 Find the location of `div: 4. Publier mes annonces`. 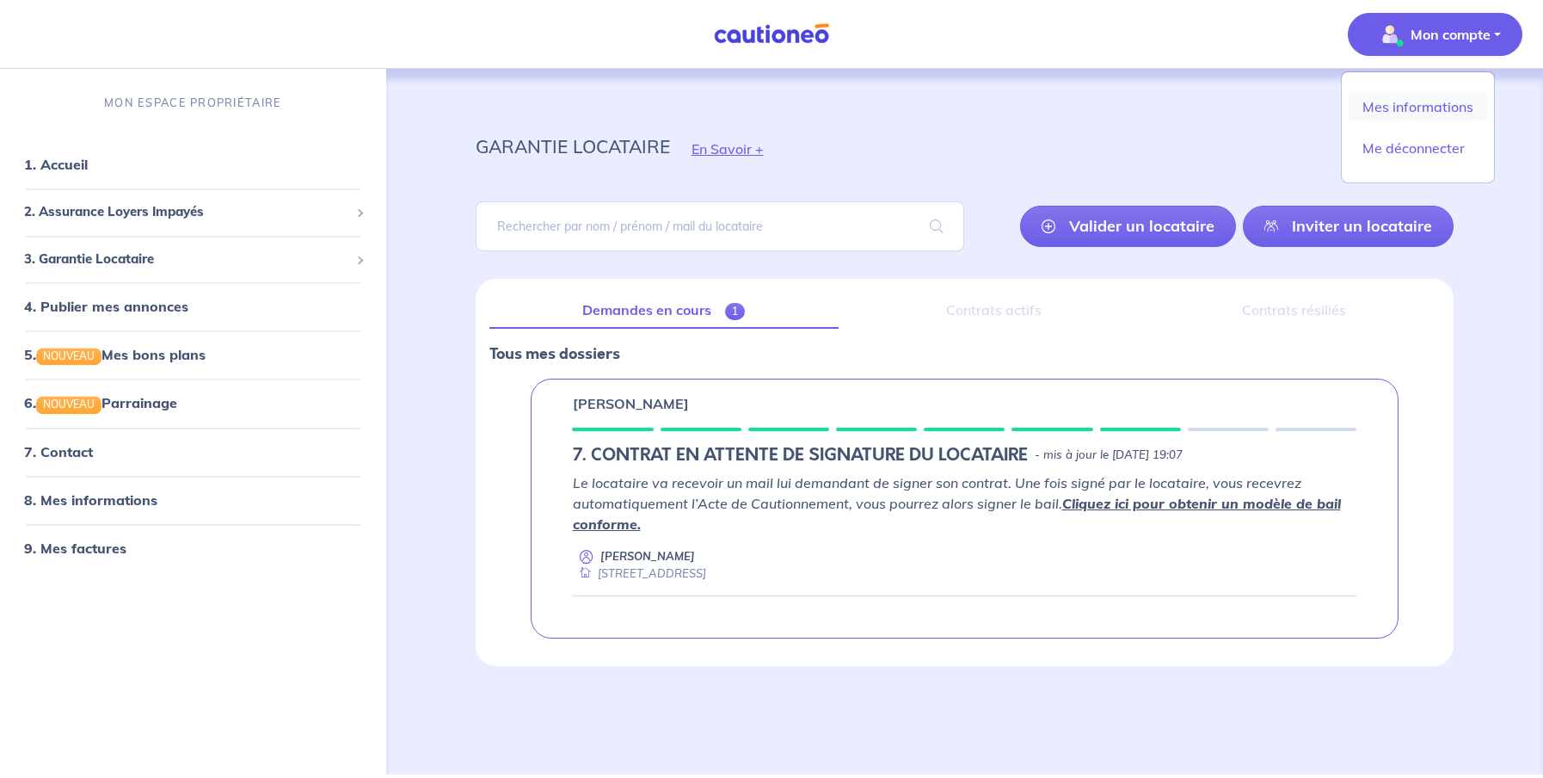

div: 4. Publier mes annonces is located at coordinates (193, 307).